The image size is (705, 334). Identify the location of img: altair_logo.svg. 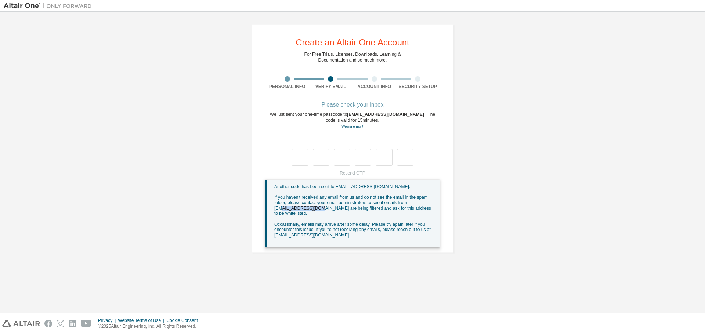
(21, 324).